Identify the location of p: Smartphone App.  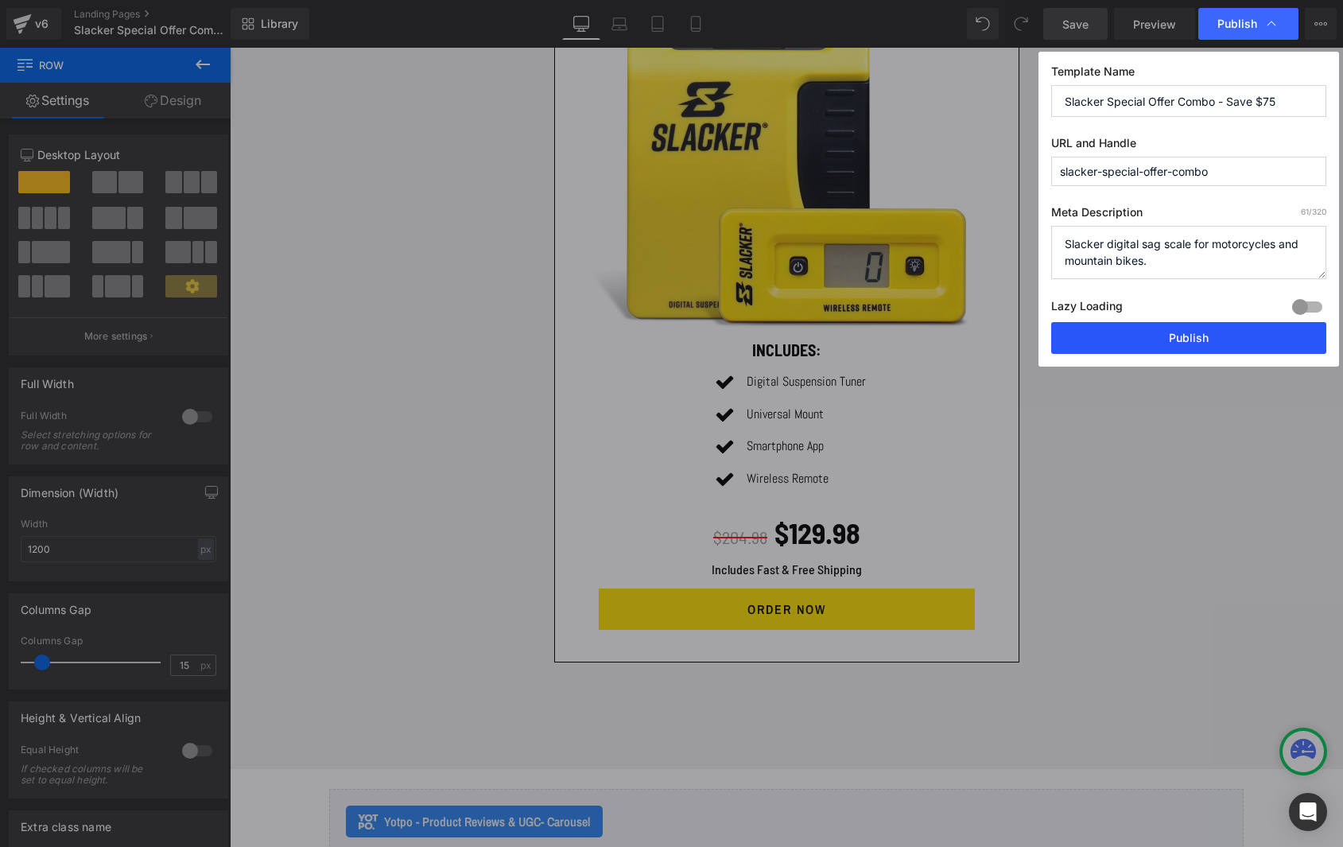
(576, 398).